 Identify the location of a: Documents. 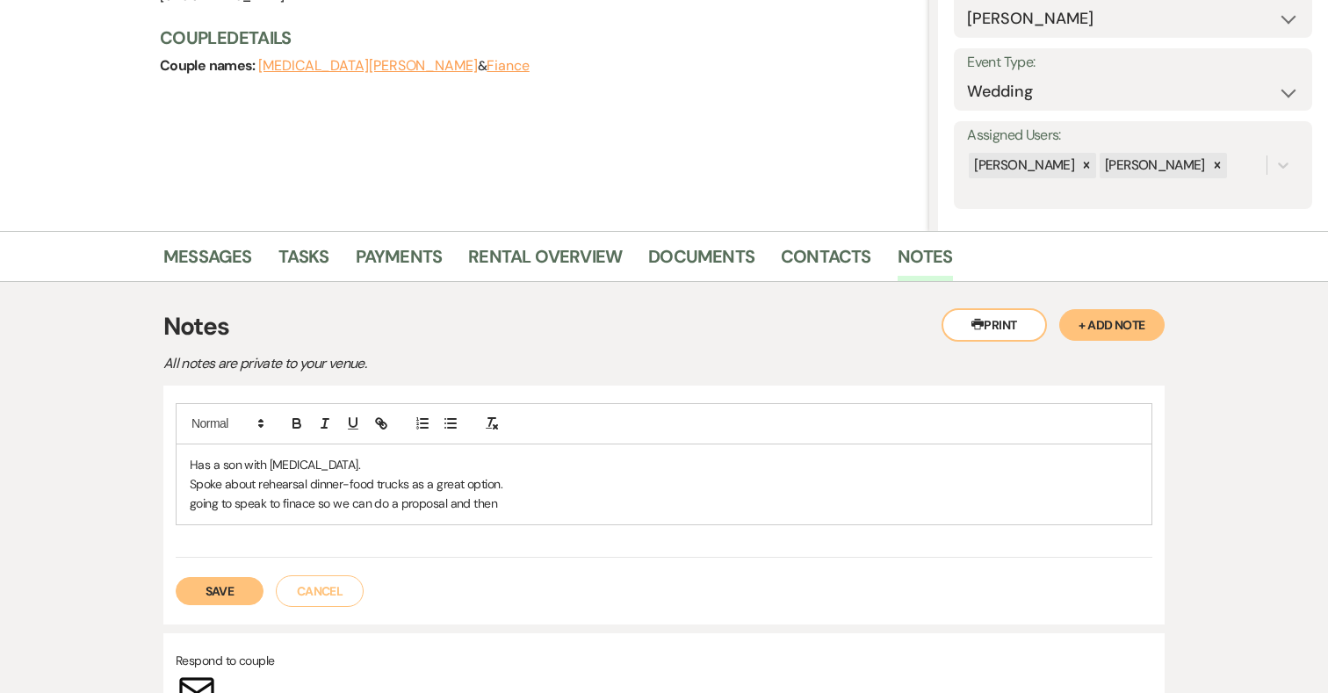
(701, 262).